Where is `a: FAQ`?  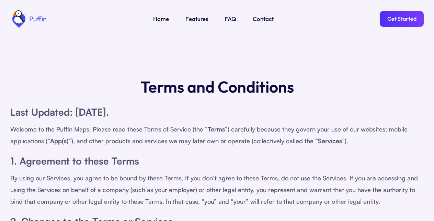 a: FAQ is located at coordinates (230, 19).